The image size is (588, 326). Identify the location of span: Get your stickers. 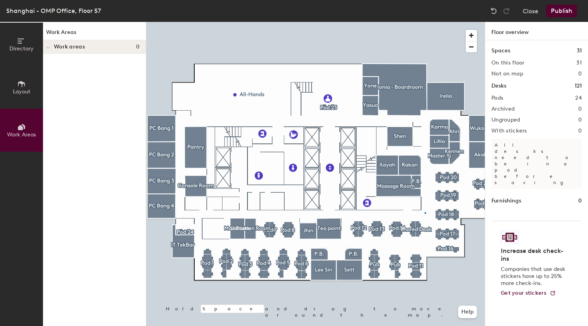
(524, 293).